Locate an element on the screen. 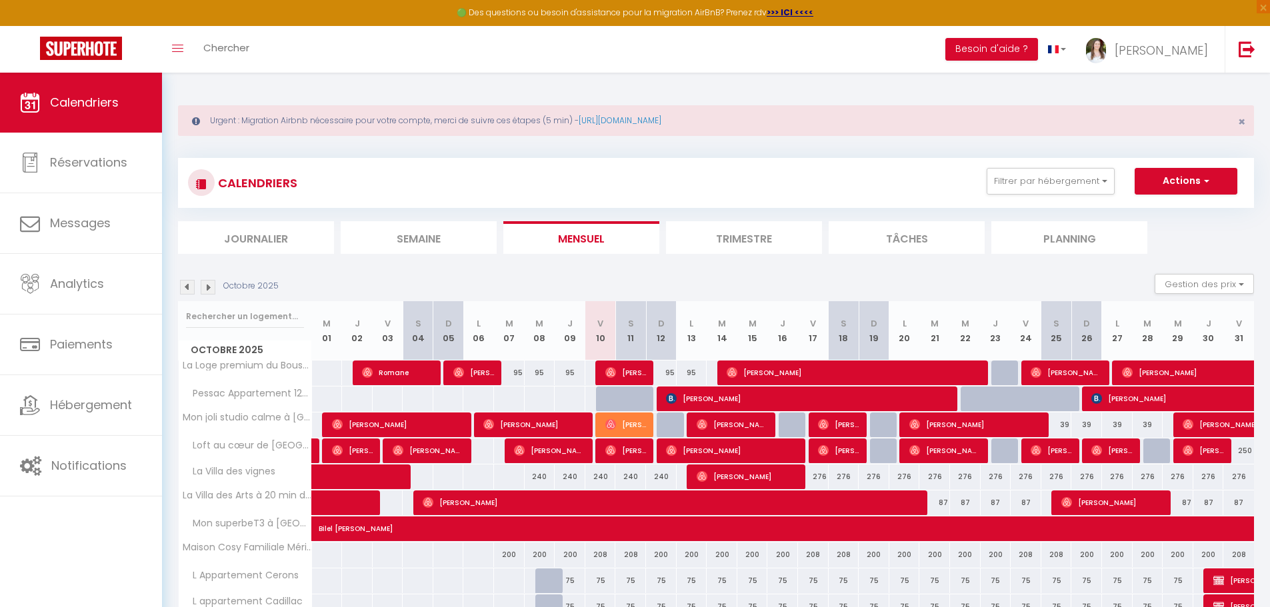 Image resolution: width=1270 pixels, height=607 pixels. span: Calendriers is located at coordinates (84, 102).